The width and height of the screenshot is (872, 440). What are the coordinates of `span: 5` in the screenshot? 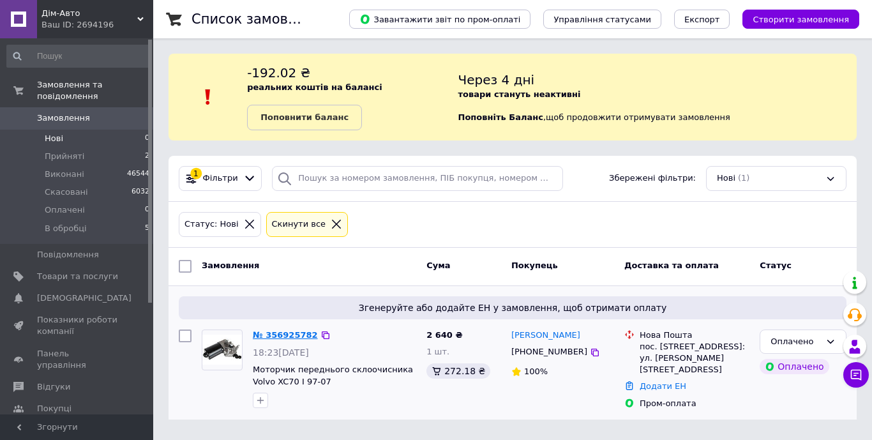 It's located at (147, 229).